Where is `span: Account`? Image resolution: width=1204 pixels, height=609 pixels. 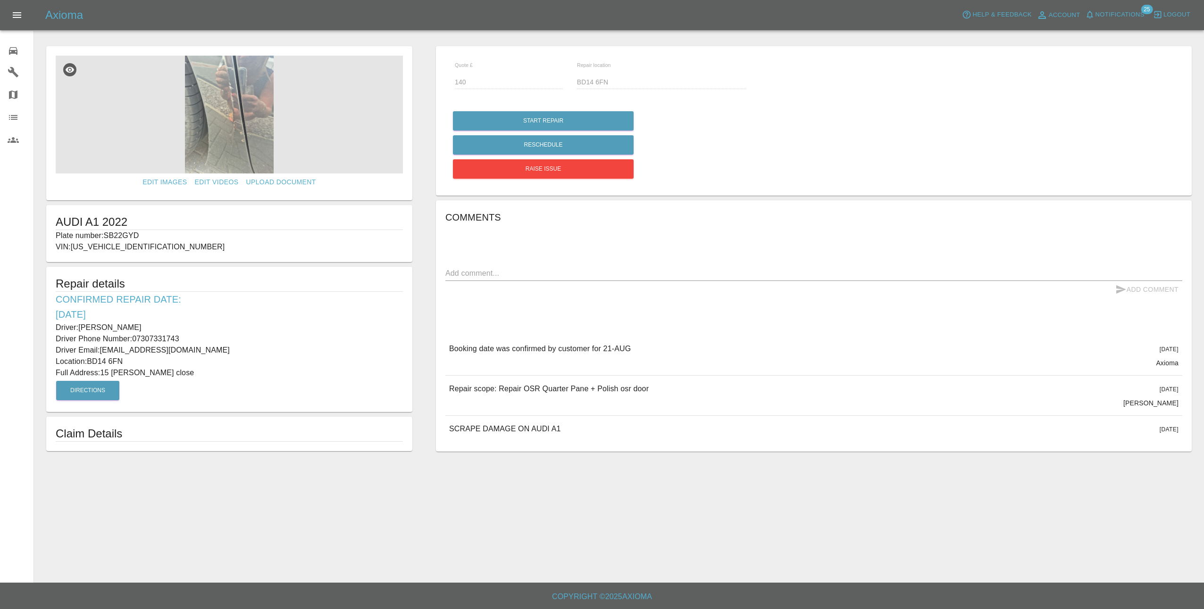
span: Account is located at coordinates (1064, 15).